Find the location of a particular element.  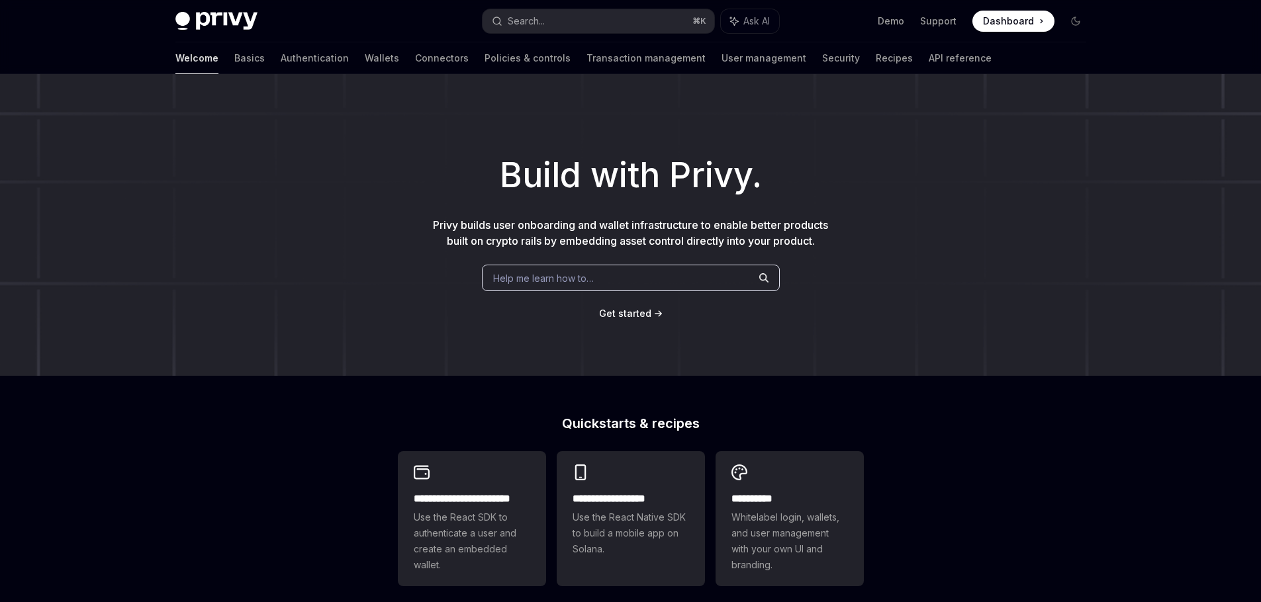

a: Connectors is located at coordinates (442, 58).